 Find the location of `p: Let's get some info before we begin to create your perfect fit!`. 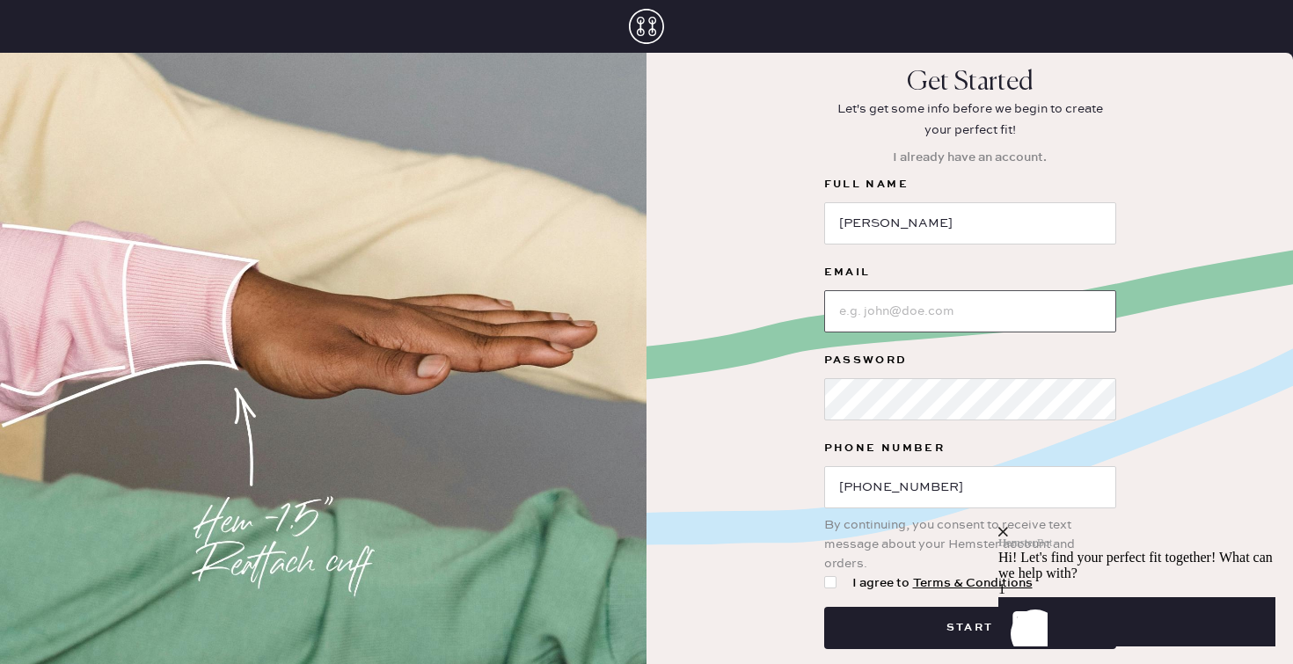

p: Let's get some info before we begin to create your perfect fit! is located at coordinates (970, 120).